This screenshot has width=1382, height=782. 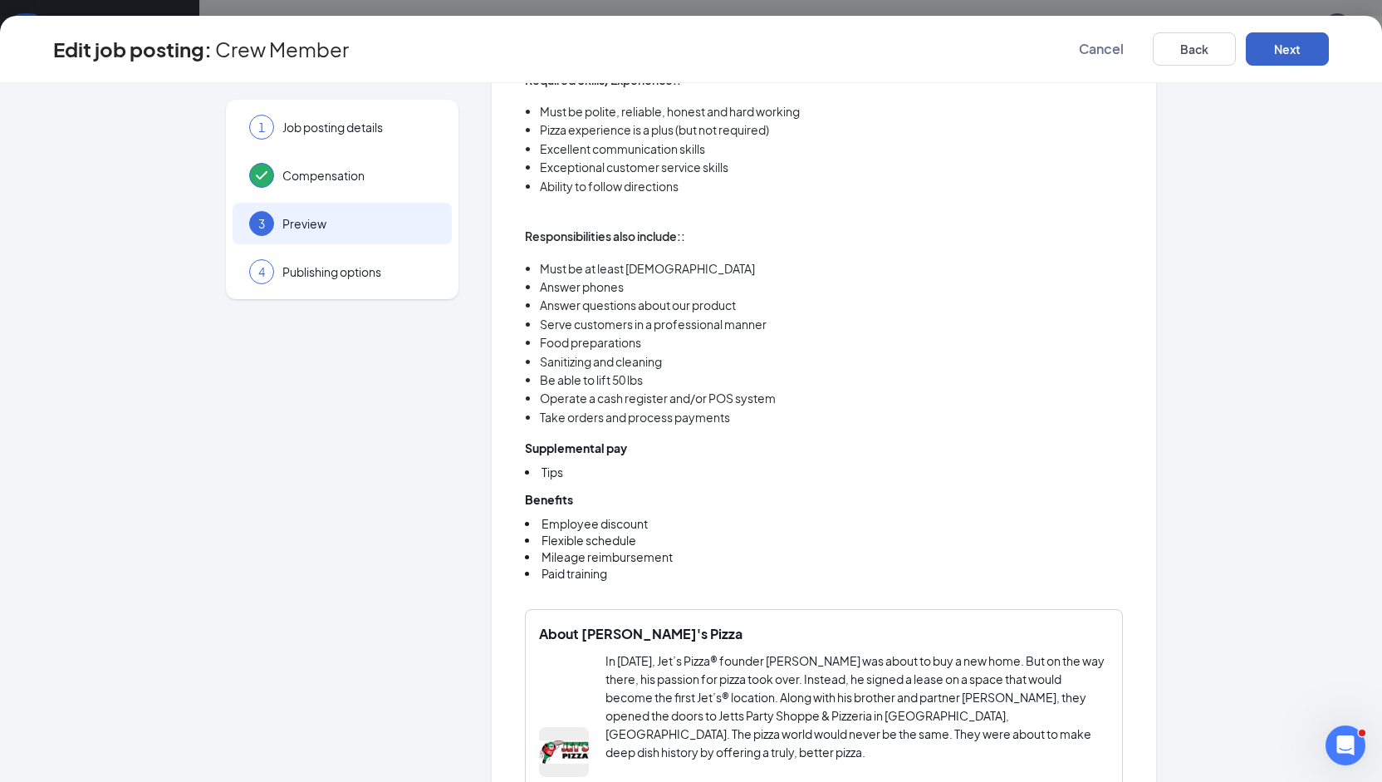 I want to click on button: Next, so click(x=1287, y=49).